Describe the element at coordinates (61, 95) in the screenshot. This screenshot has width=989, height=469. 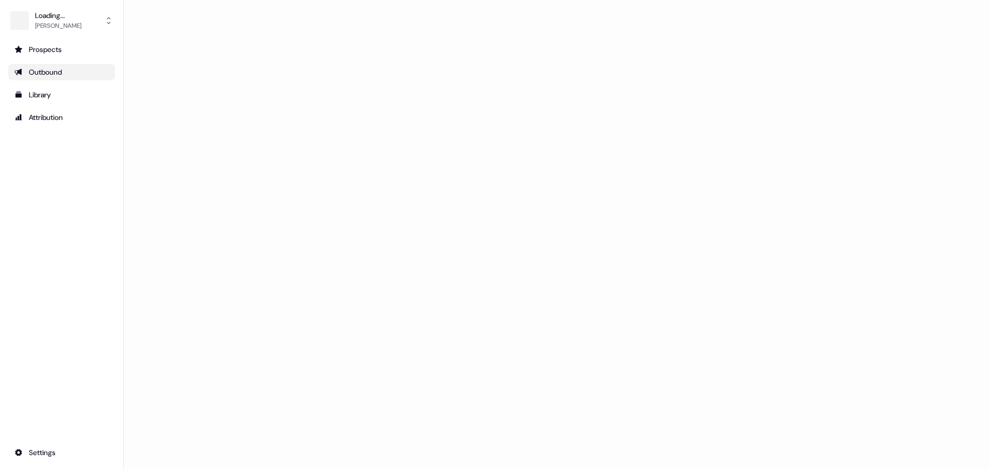
I see `div: Library` at that location.